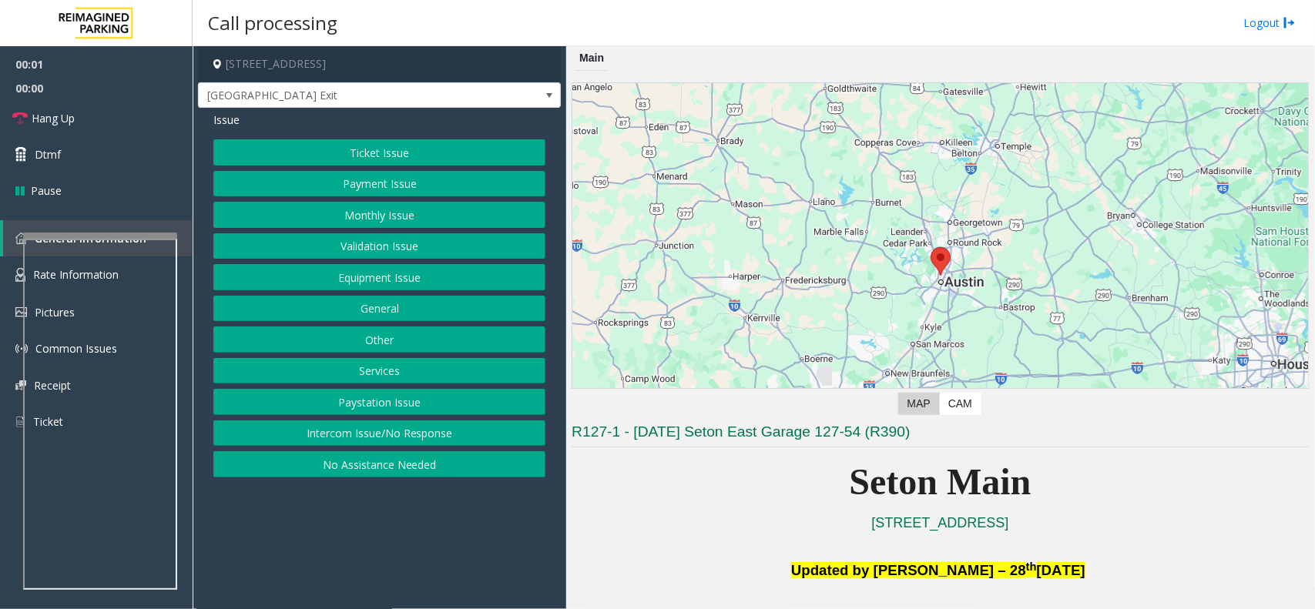 The height and width of the screenshot is (609, 1315). What do you see at coordinates (379, 309) in the screenshot?
I see `button: General` at bounding box center [379, 309].